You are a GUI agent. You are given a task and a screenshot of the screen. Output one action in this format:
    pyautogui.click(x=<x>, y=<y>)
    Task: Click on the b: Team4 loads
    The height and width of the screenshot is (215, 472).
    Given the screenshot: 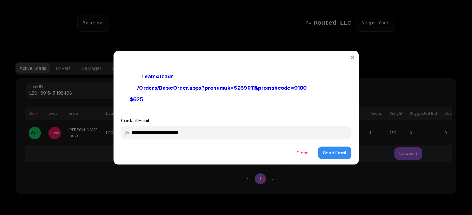 What is the action you would take?
    pyautogui.click(x=157, y=76)
    